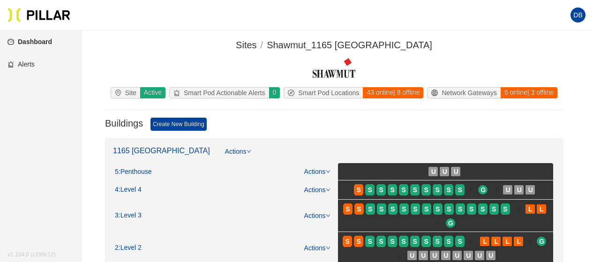  I want to click on div: Smart Pod Actionable Alerts, so click(219, 93).